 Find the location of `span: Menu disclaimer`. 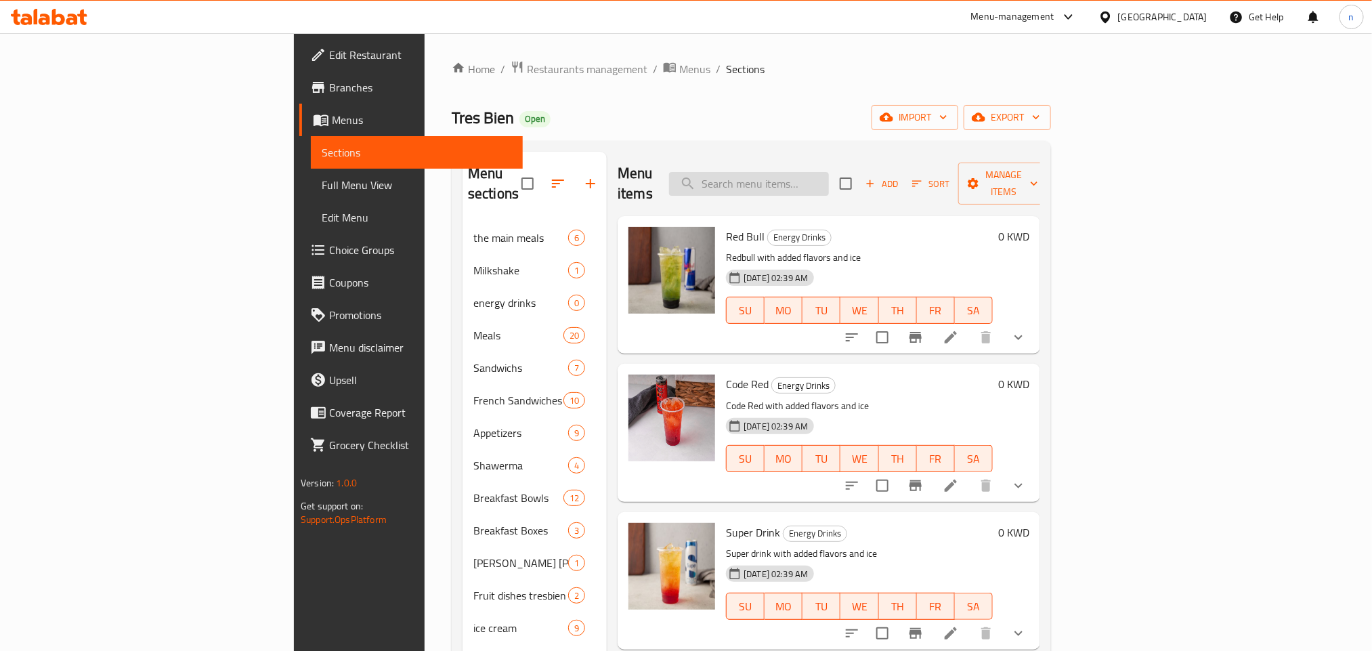

span: Menu disclaimer is located at coordinates (420, 347).